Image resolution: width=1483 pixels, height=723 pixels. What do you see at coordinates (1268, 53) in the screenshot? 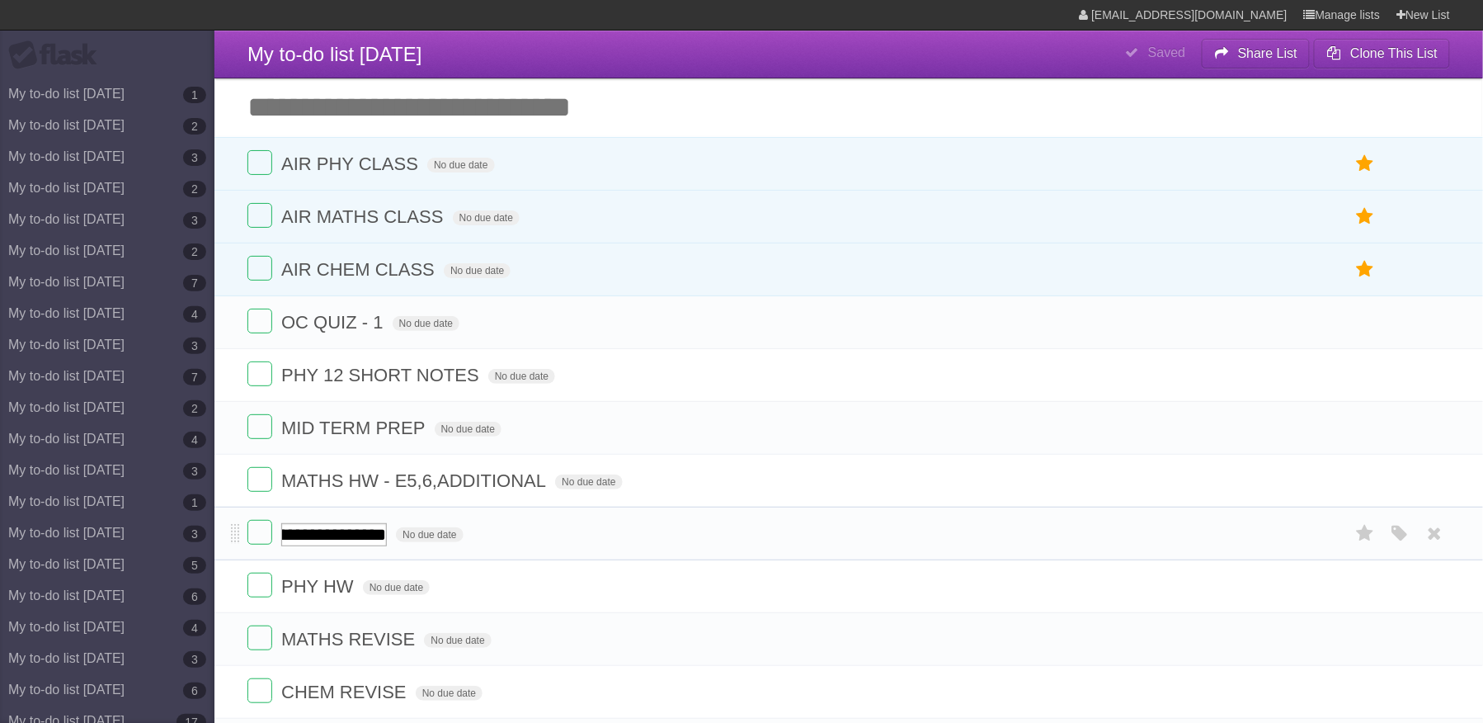
I see `b: Share List` at bounding box center [1268, 53].